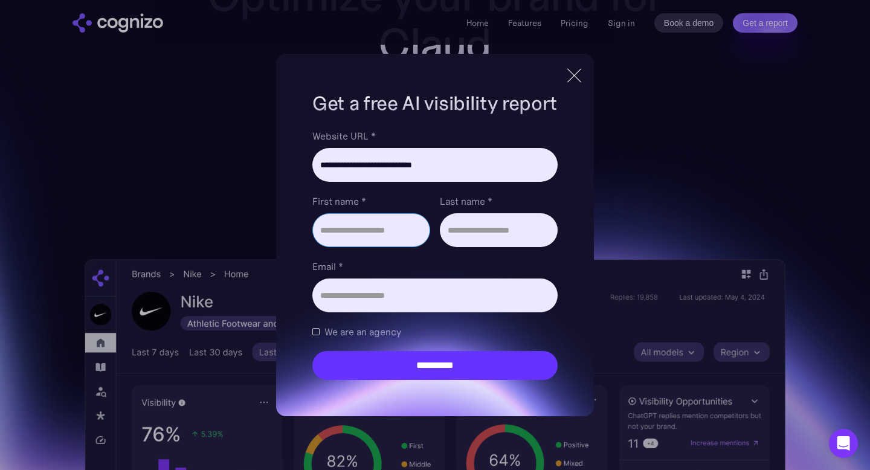 This screenshot has height=470, width=870. I want to click on label: Website URL *, so click(435, 136).